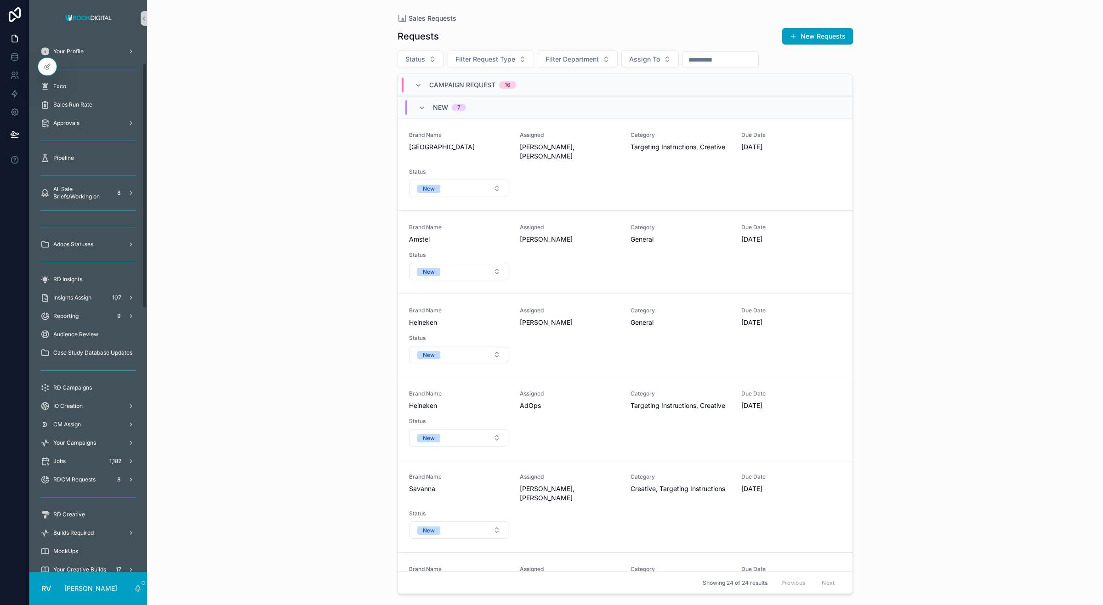 The height and width of the screenshot is (605, 1103). I want to click on div: 9, so click(119, 316).